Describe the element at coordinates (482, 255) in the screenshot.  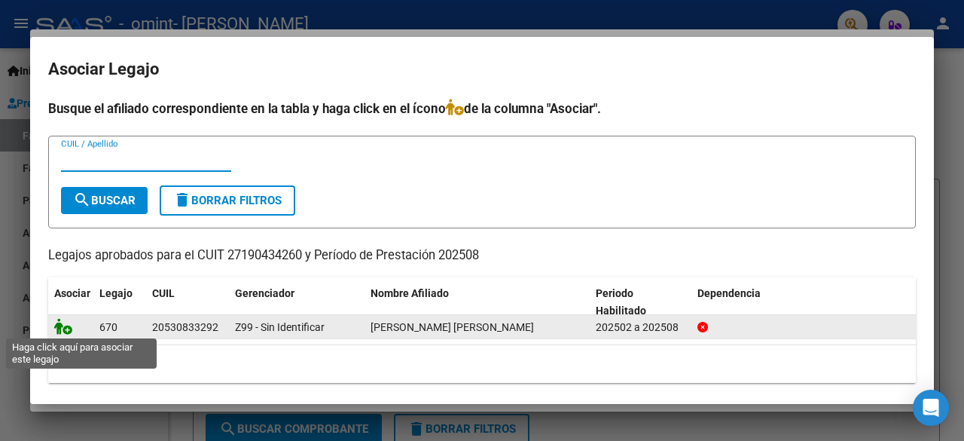
I see `p: Legajos aprobados para el CUIT 27190434260 y Período de Prestación 202508` at that location.